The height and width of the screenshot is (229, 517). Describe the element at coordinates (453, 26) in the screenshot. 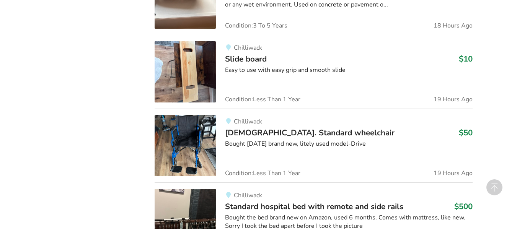

I see `span: 18 Hours Ago` at that location.